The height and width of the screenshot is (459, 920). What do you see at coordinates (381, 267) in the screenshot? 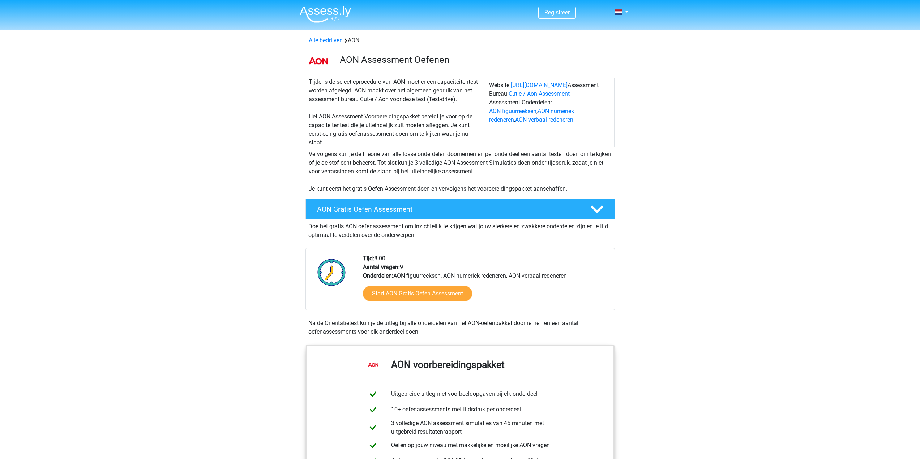
I see `b: Aantal vragen:` at bounding box center [381, 267].